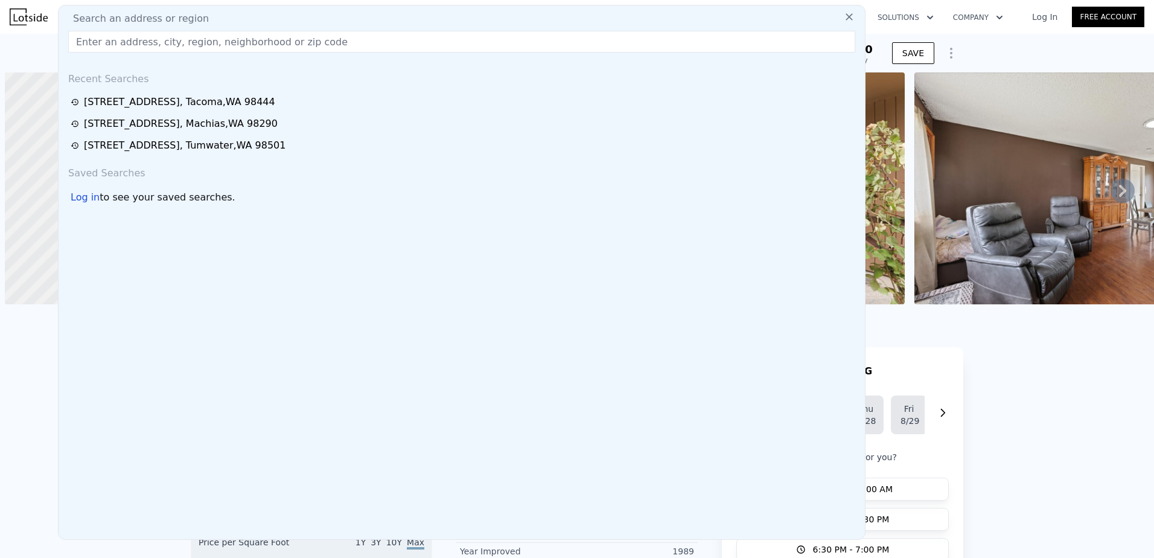 This screenshot has width=1154, height=558. What do you see at coordinates (85, 197) in the screenshot?
I see `div: Log in` at bounding box center [85, 197].